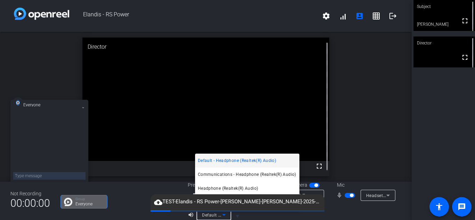 The height and width of the screenshot is (220, 475). Describe the element at coordinates (247, 175) in the screenshot. I see `span: Communications - Headphone (Realtek(R) Audio)` at that location.